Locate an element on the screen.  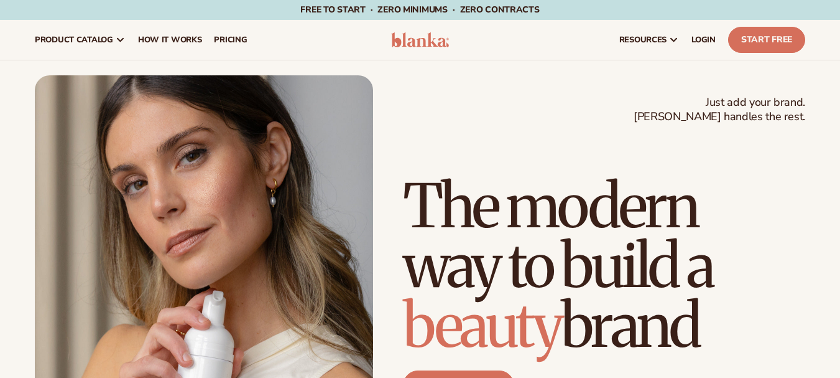
a: LOGIN is located at coordinates (703, 40).